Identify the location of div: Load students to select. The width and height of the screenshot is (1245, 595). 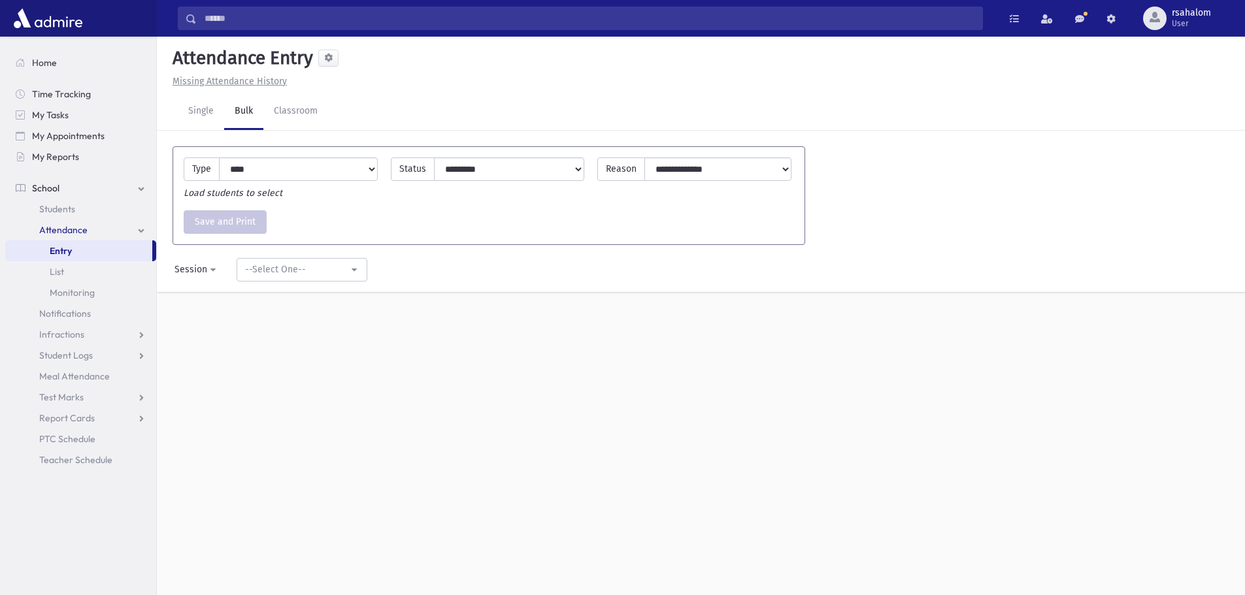
(489, 193).